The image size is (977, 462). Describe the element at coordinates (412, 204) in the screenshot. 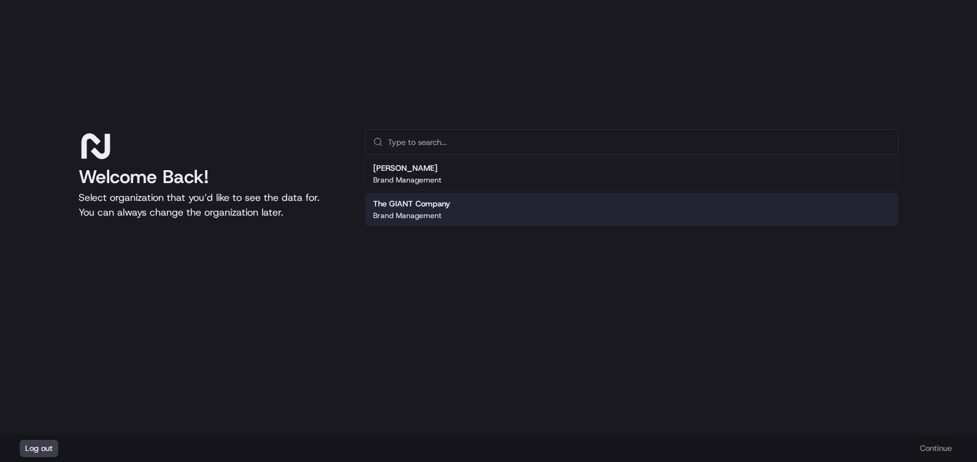

I see `h2: The GIANT Company` at that location.